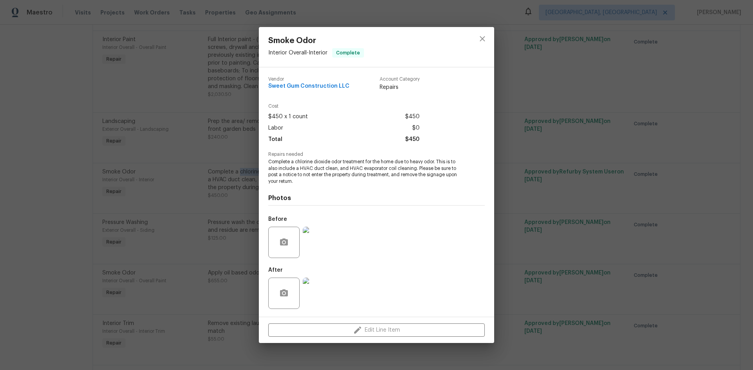  I want to click on span: Complete, so click(348, 53).